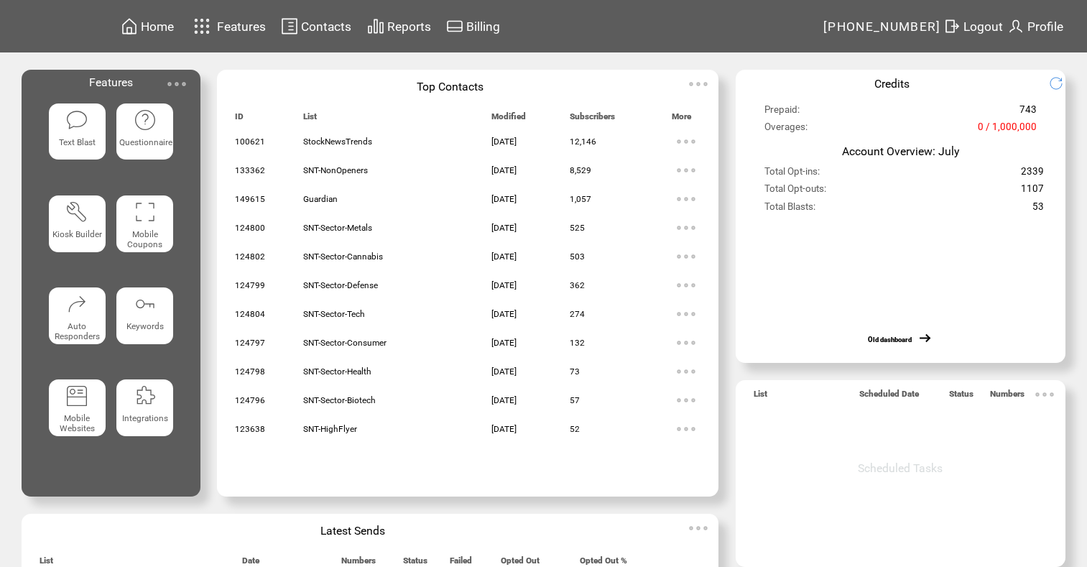 This screenshot has height=567, width=1087. What do you see at coordinates (77, 423) in the screenshot?
I see `span: Mobile Websites` at bounding box center [77, 423].